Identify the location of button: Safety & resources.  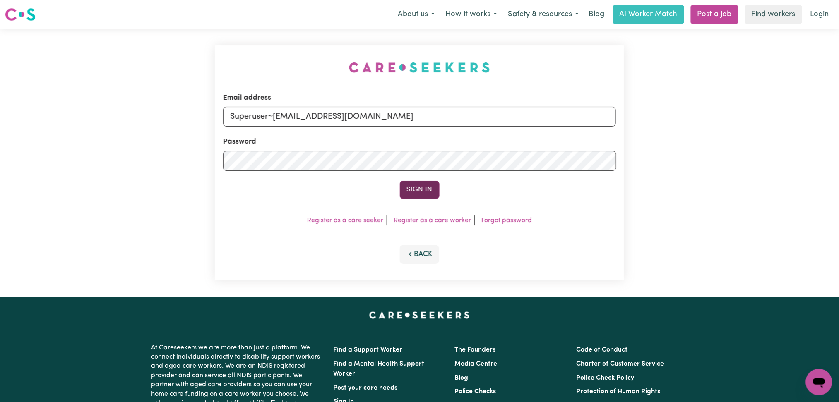
(543, 14).